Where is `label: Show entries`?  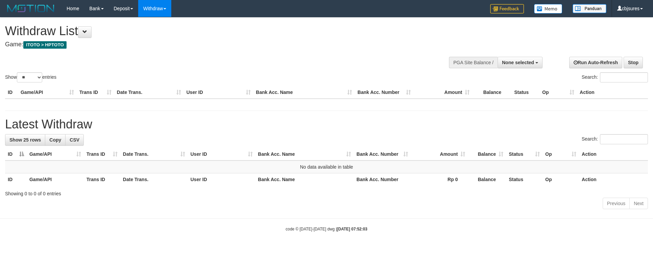
label: Show entries is located at coordinates (31, 77).